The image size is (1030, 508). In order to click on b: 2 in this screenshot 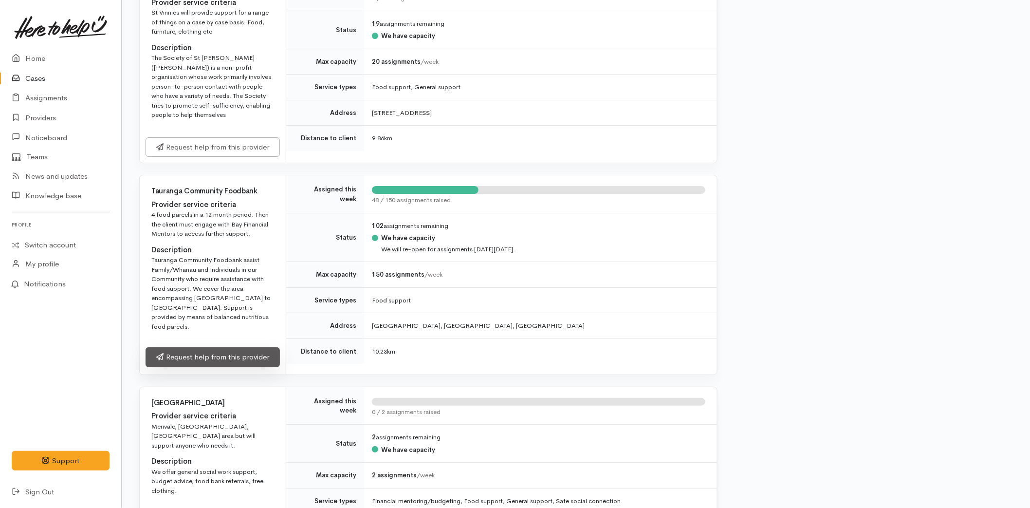, I will do `click(374, 436)`.